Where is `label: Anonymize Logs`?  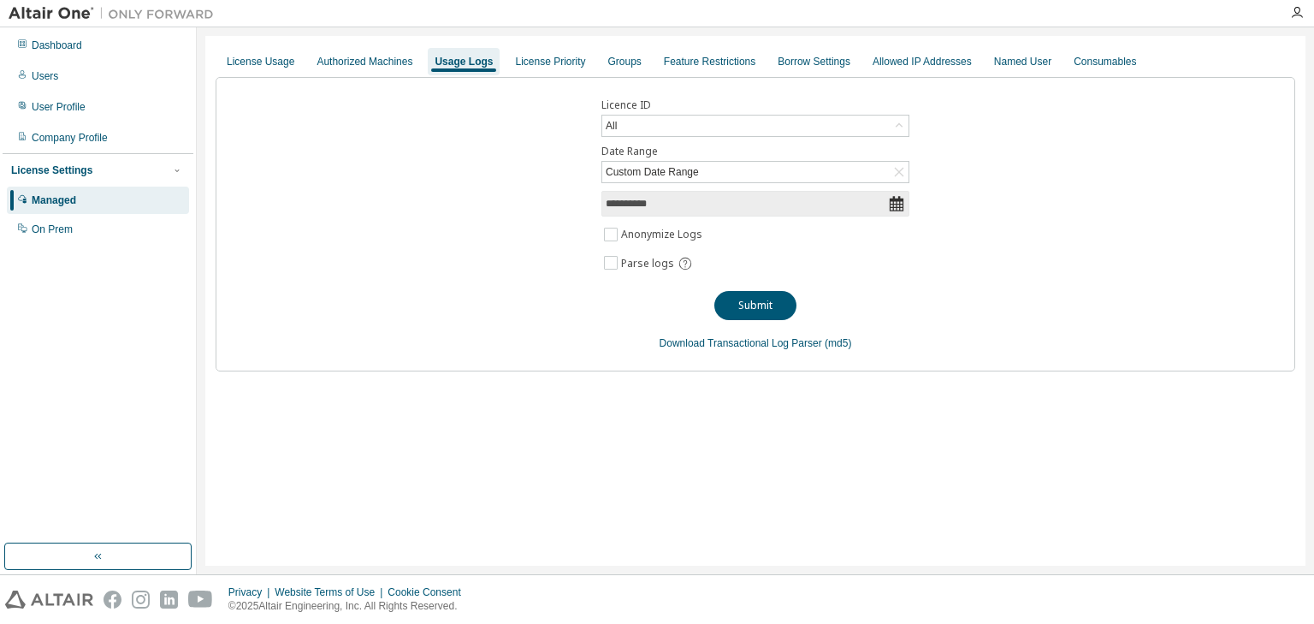
label: Anonymize Logs is located at coordinates (663, 234).